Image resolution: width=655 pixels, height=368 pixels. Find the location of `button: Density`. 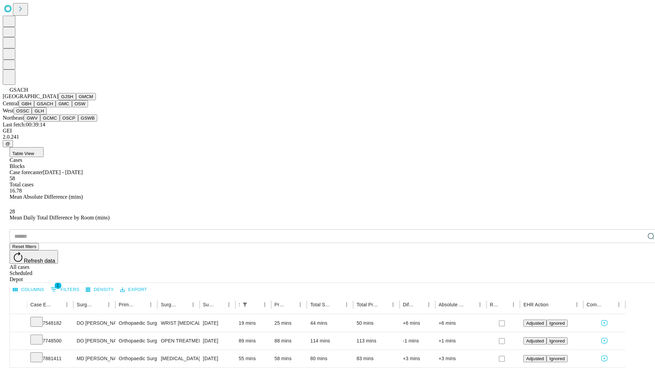

button: Density is located at coordinates (100, 290).